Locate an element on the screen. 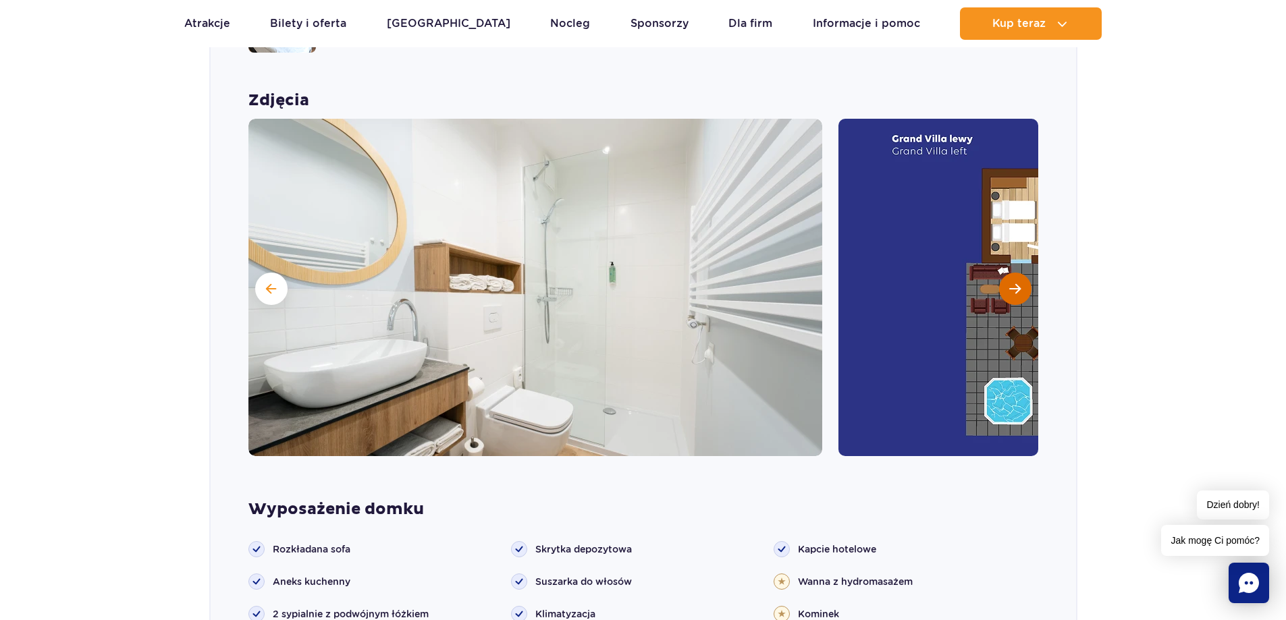  a: Nocleg is located at coordinates (570, 24).